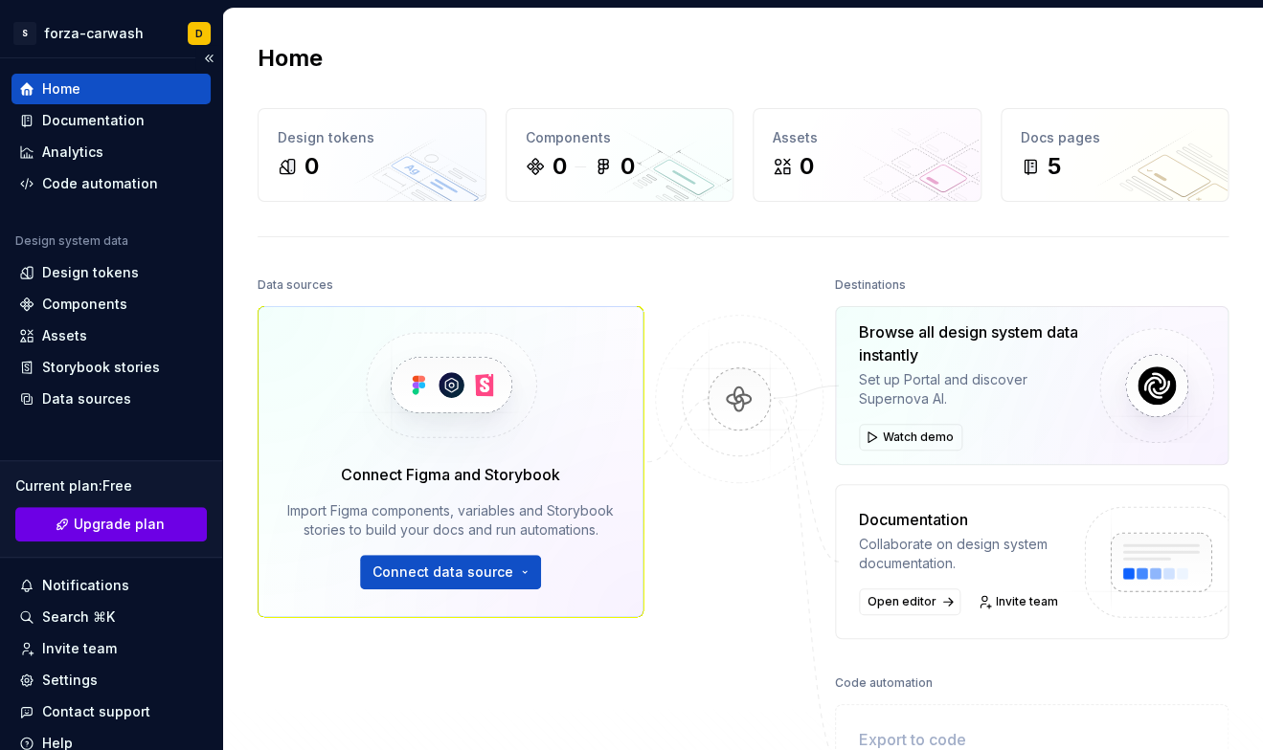 This screenshot has width=1263, height=750. What do you see at coordinates (619, 155) in the screenshot?
I see `a: Components00` at bounding box center [619, 155].